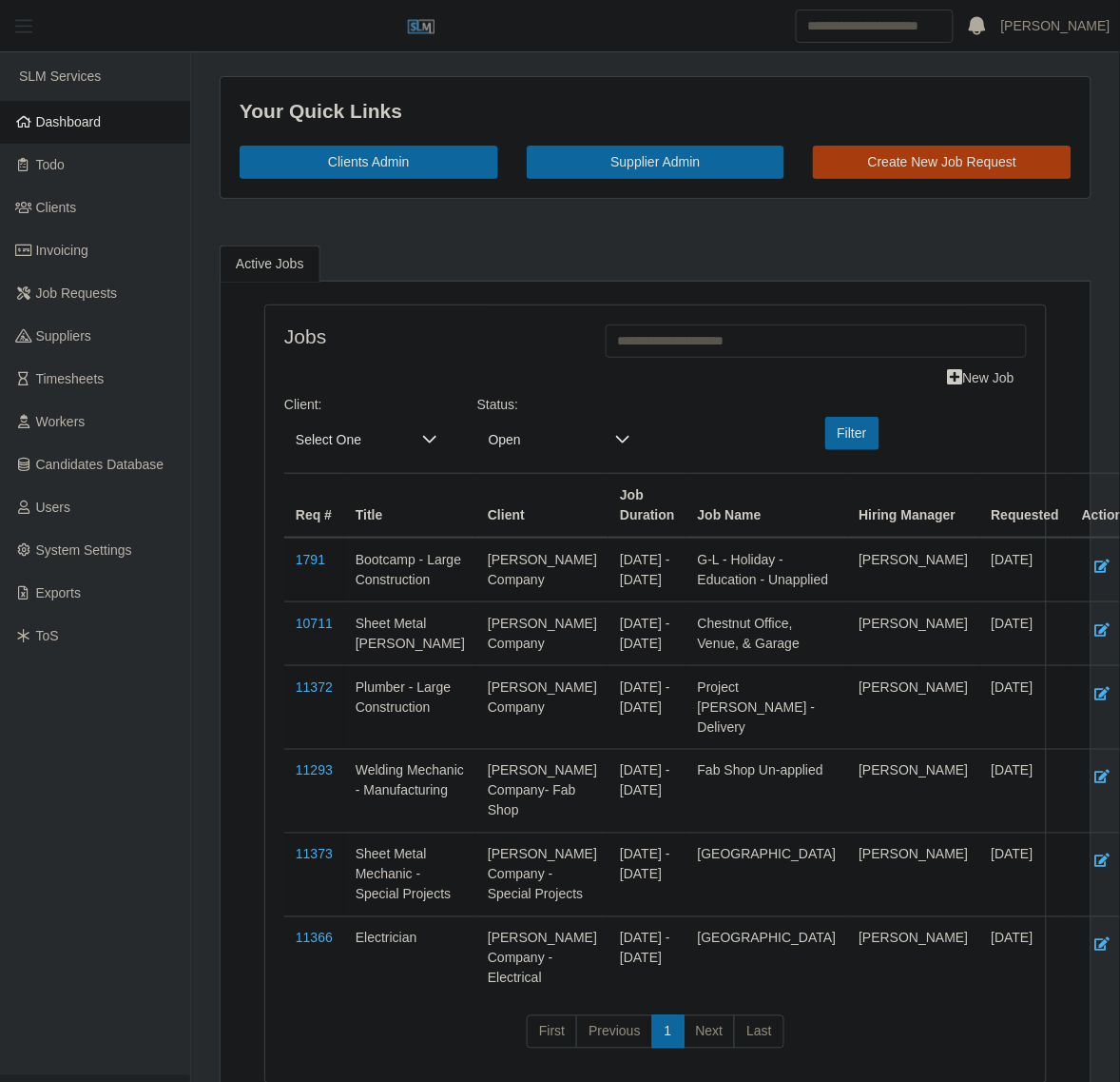  Describe the element at coordinates (60, 76) in the screenshot. I see `span: SLM Services` at that location.